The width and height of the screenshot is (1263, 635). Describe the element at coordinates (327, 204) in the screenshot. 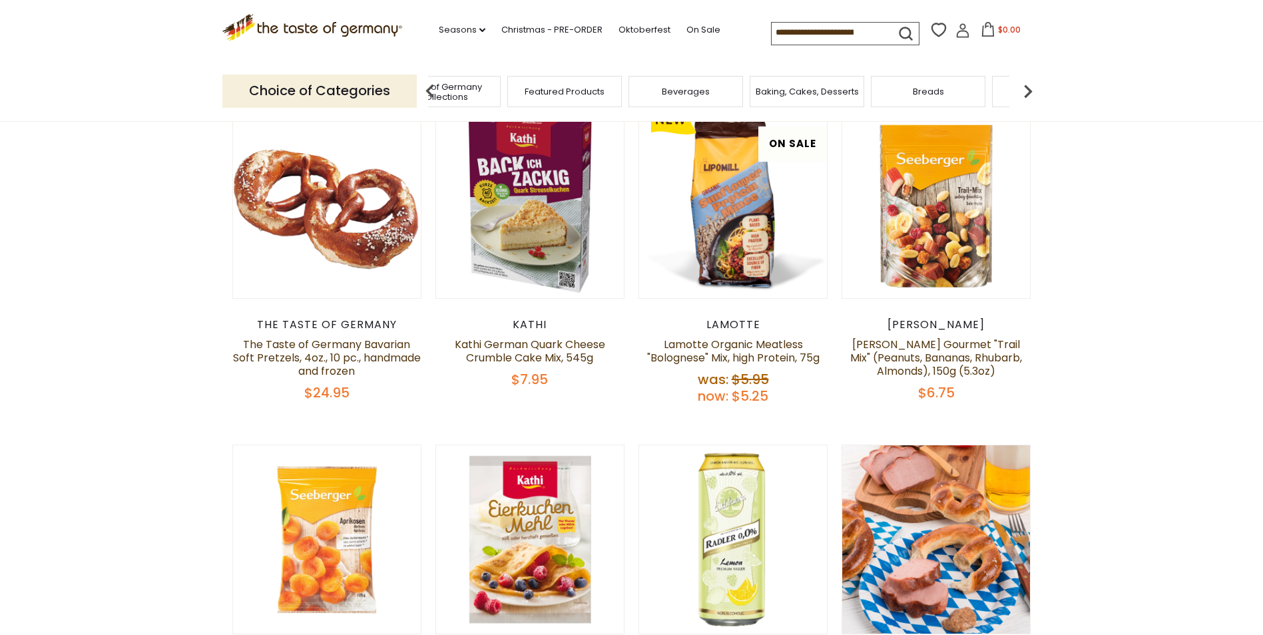

I see `img: The Taste of Germany Bavarian Soft Pretzels, 4oz., 10 pc., handmade and frozen` at that location.